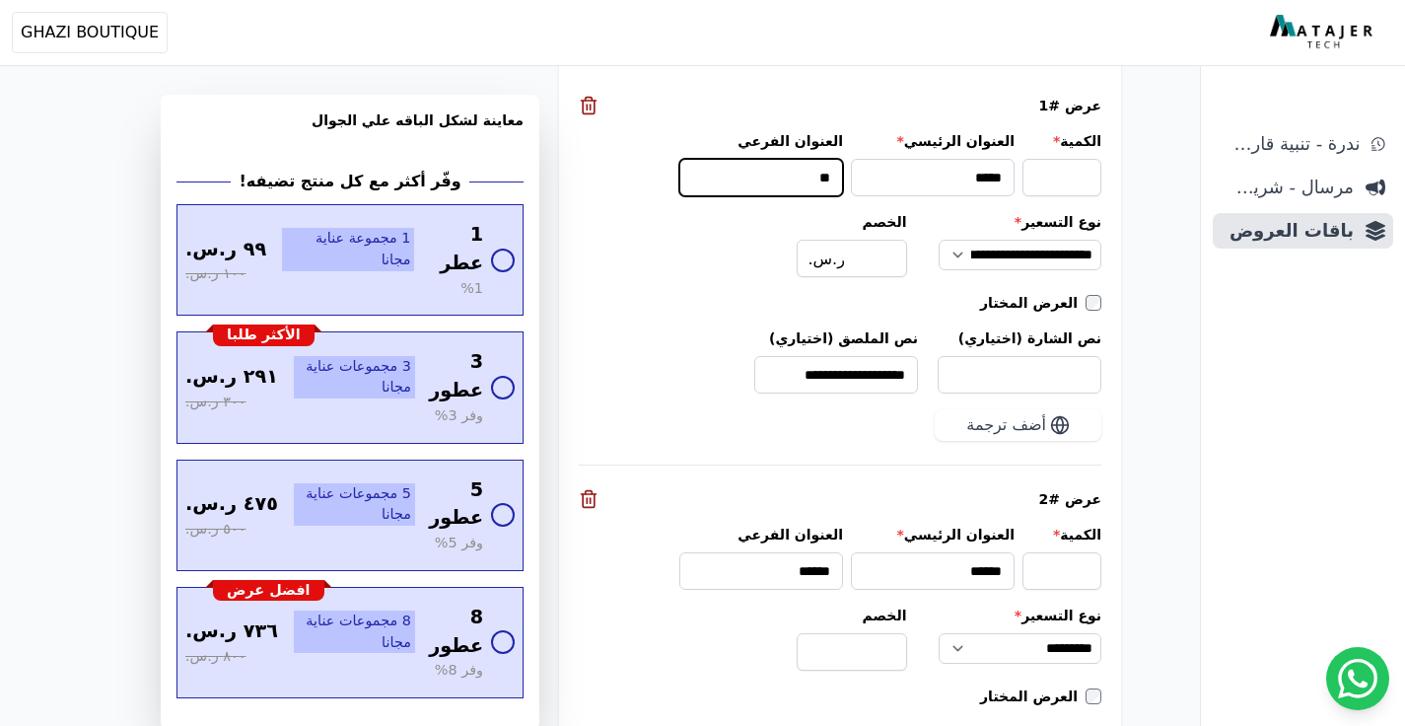  What do you see at coordinates (232, 631) in the screenshot?
I see `span: ٧٣٦ ر.س.` at bounding box center [232, 631].